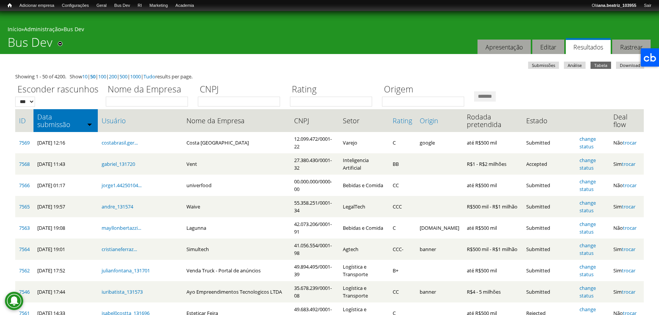 The width and height of the screenshot is (659, 315). What do you see at coordinates (315, 164) in the screenshot?
I see `td: 27.380.430/0001-32` at bounding box center [315, 164].